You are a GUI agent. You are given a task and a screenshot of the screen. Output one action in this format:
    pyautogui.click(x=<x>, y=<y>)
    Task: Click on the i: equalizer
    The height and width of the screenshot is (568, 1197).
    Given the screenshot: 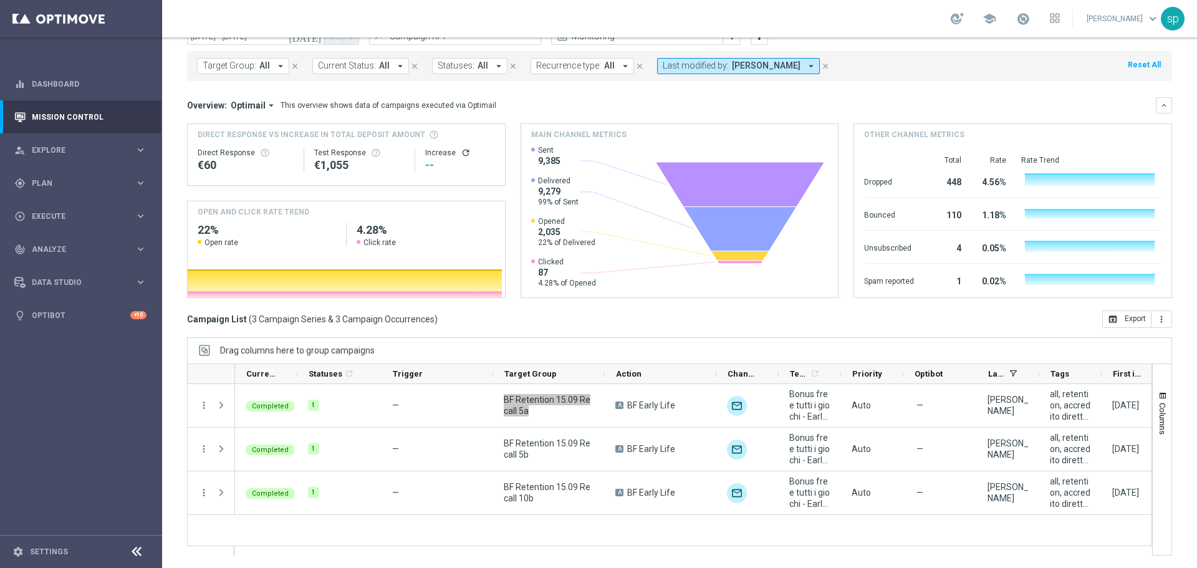 What is the action you would take?
    pyautogui.click(x=20, y=84)
    